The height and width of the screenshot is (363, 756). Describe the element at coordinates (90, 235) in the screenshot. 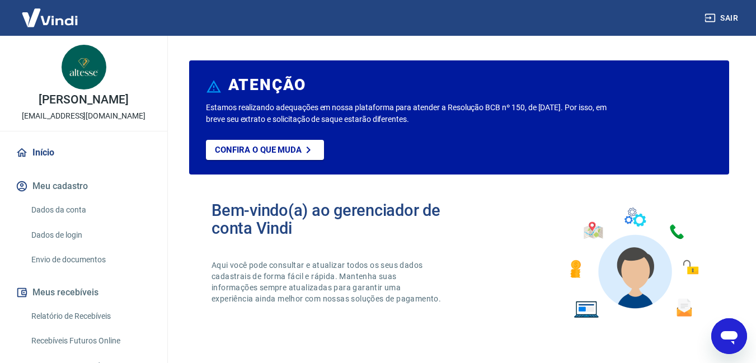

I see `a: Dados de login` at that location.